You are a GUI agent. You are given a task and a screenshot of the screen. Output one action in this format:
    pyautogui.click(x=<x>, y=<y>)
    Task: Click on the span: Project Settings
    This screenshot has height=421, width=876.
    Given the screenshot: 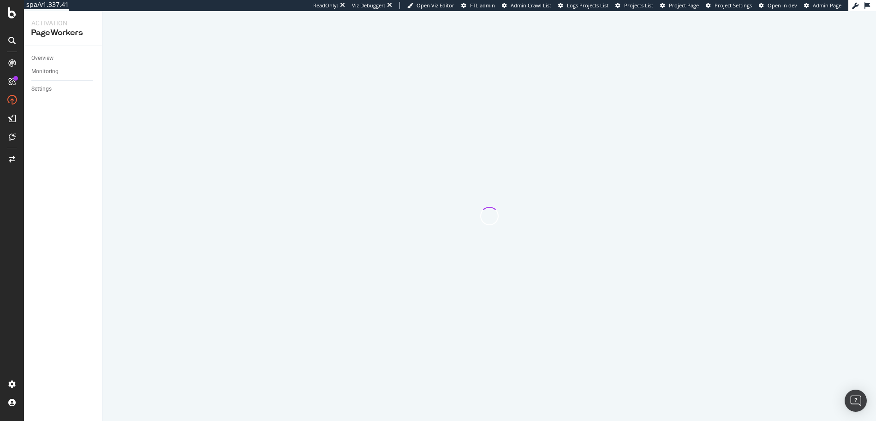 What is the action you would take?
    pyautogui.click(x=733, y=5)
    